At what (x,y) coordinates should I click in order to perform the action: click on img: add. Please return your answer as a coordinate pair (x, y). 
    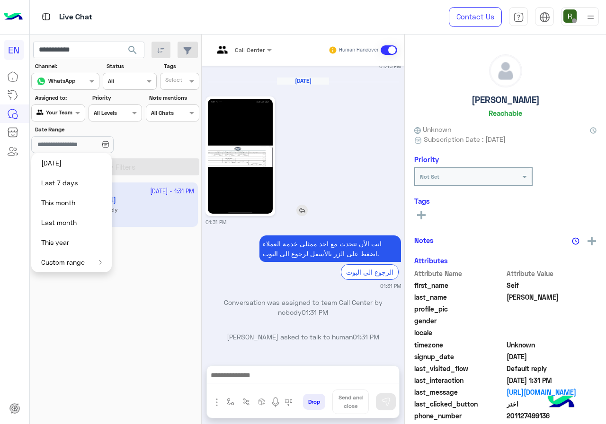
    Looking at the image, I should click on (591, 241).